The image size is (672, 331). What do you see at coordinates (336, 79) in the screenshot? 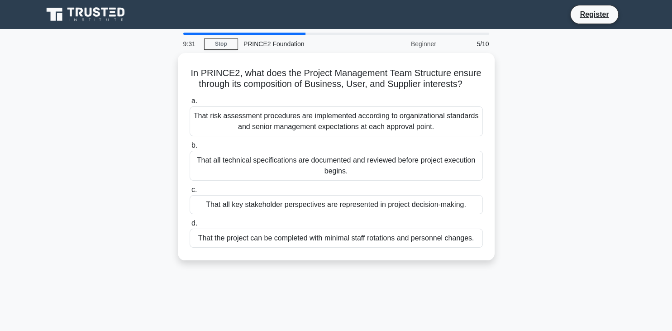
I see `h5: In PRINCE2, what does the Project Management Team Structure ensure through its composition of Bus...` at bounding box center [336, 79].